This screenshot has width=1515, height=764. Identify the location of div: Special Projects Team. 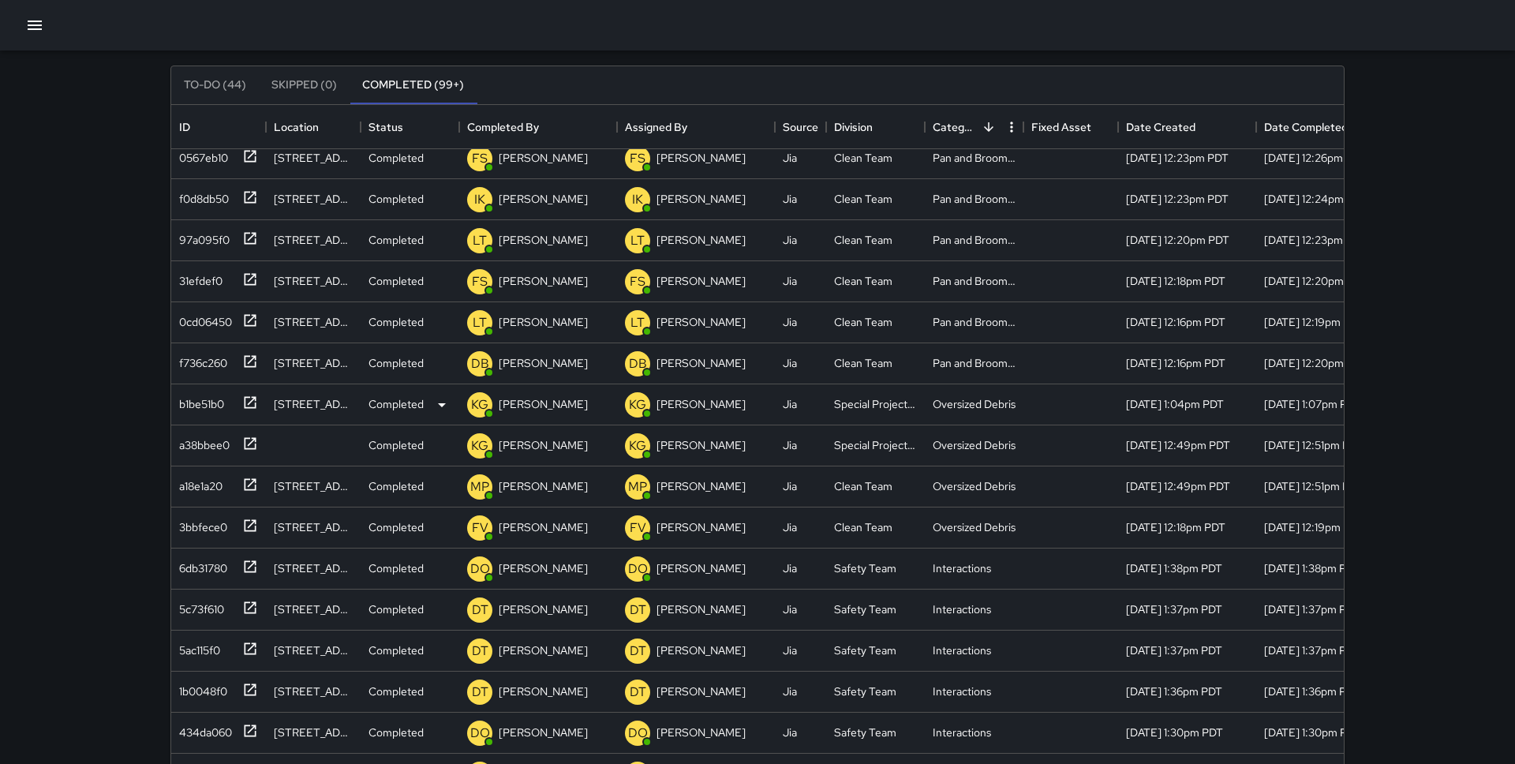
(875, 445).